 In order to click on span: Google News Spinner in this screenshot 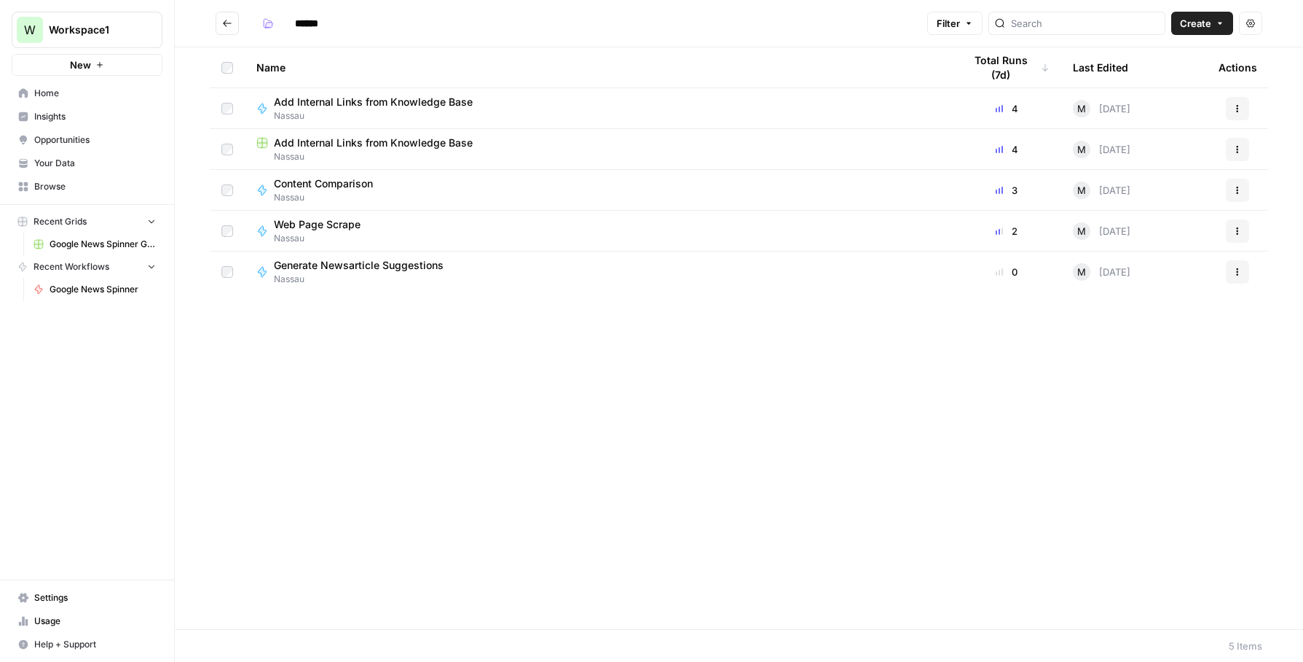, I will do `click(103, 289)`.